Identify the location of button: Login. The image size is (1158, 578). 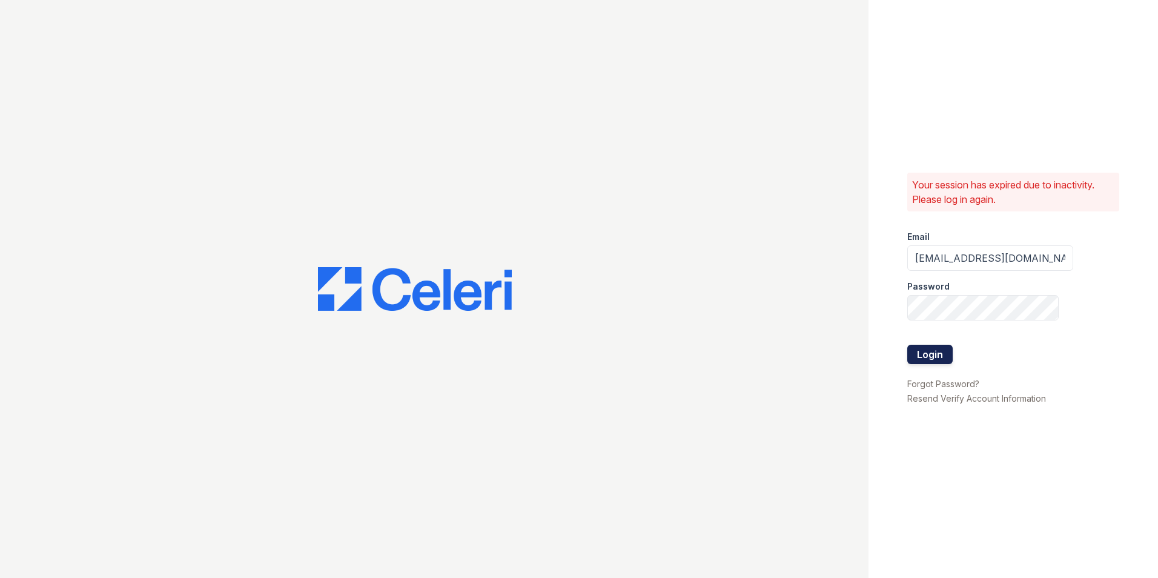
(930, 354).